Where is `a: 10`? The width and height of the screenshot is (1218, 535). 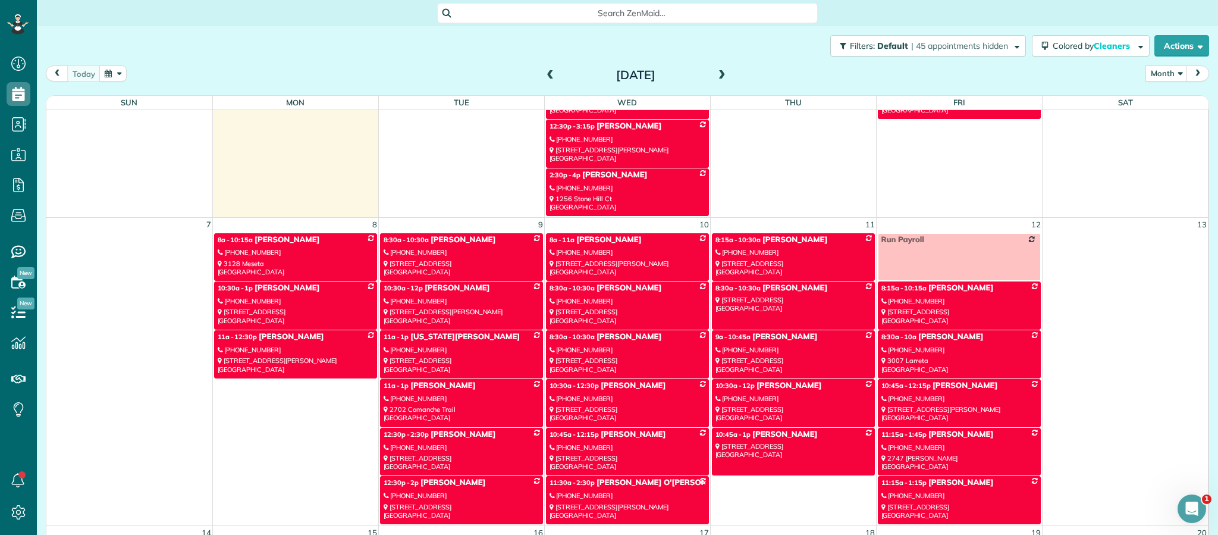
a: 10 is located at coordinates (704, 224).